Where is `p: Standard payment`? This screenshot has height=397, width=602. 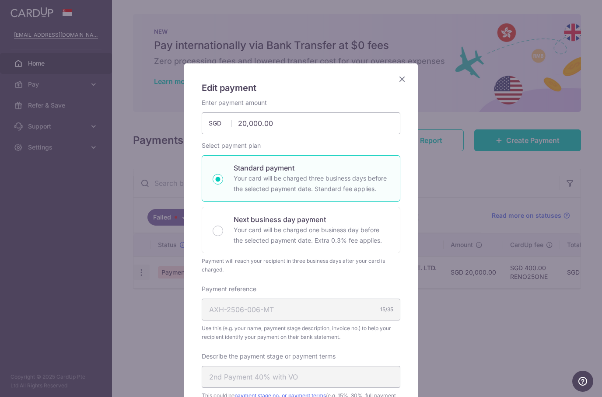 p: Standard payment is located at coordinates (311, 168).